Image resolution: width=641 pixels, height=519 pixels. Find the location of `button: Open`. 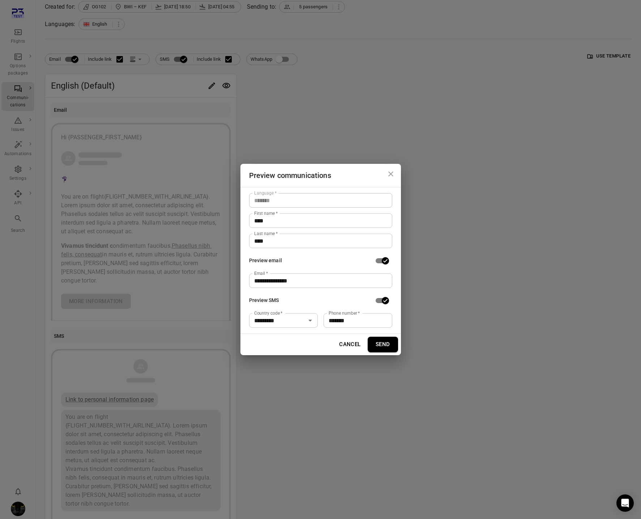

button: Open is located at coordinates (310, 320).